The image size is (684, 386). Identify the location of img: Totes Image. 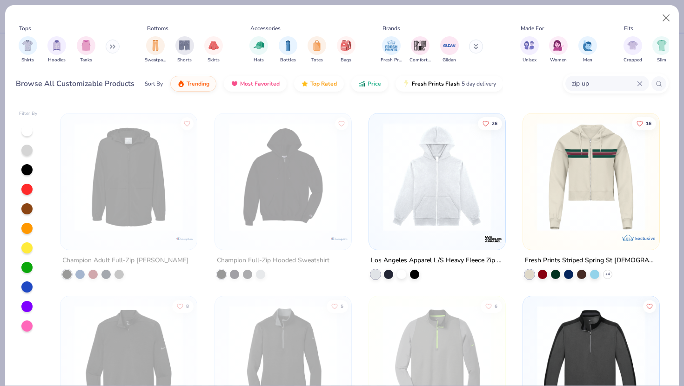
(317, 45).